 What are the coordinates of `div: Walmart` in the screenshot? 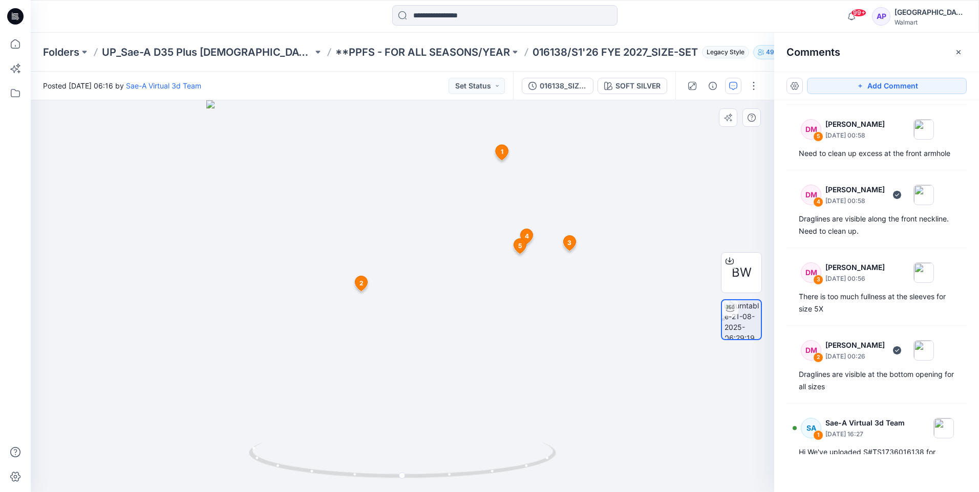 It's located at (930, 22).